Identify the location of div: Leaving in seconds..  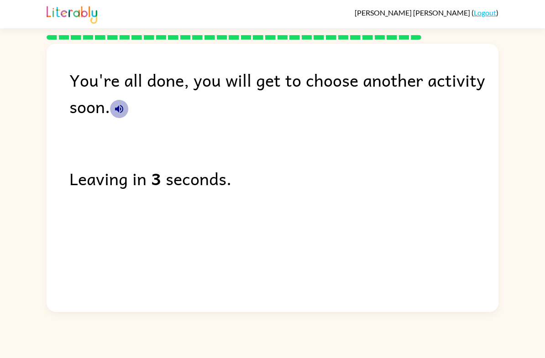
(284, 178).